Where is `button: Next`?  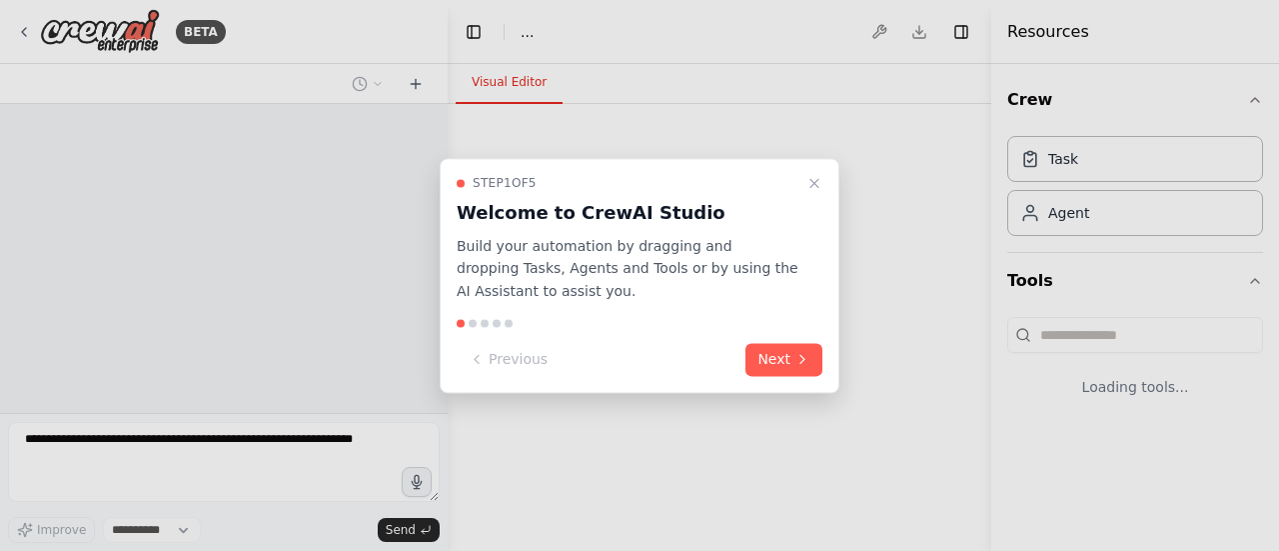
button: Next is located at coordinates (784, 359).